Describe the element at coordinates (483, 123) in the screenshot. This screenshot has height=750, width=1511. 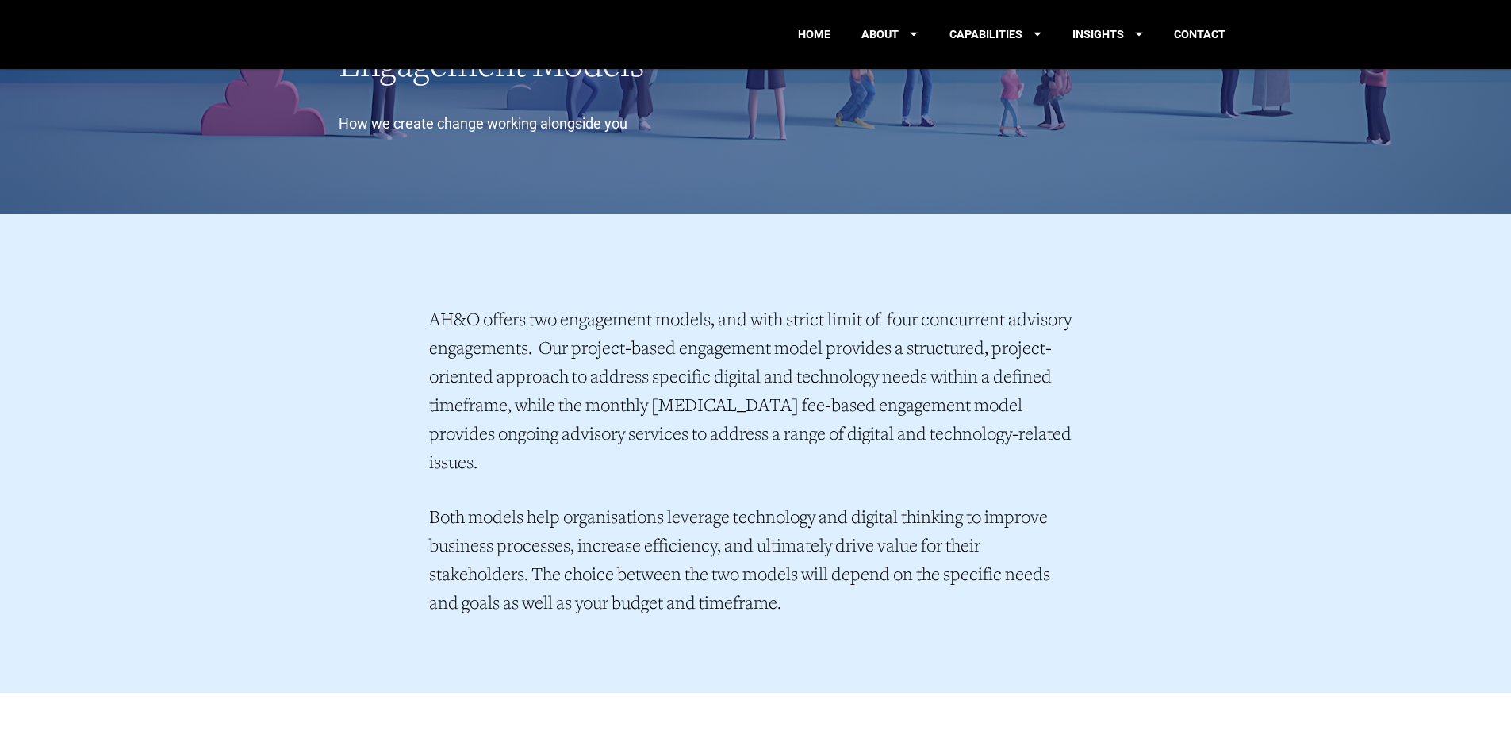
I see `span: How we create change working alongside you` at that location.